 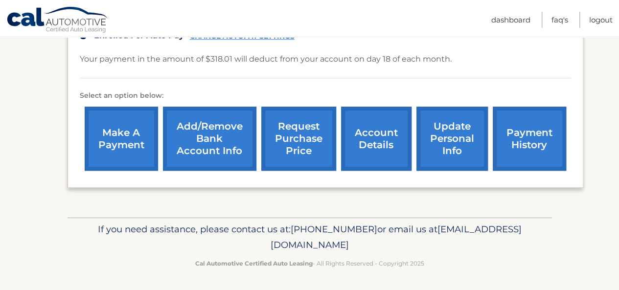 I want to click on p: Your payment in the amount of $318.01 will deduct from your account on day 18 of each month., so click(x=266, y=59).